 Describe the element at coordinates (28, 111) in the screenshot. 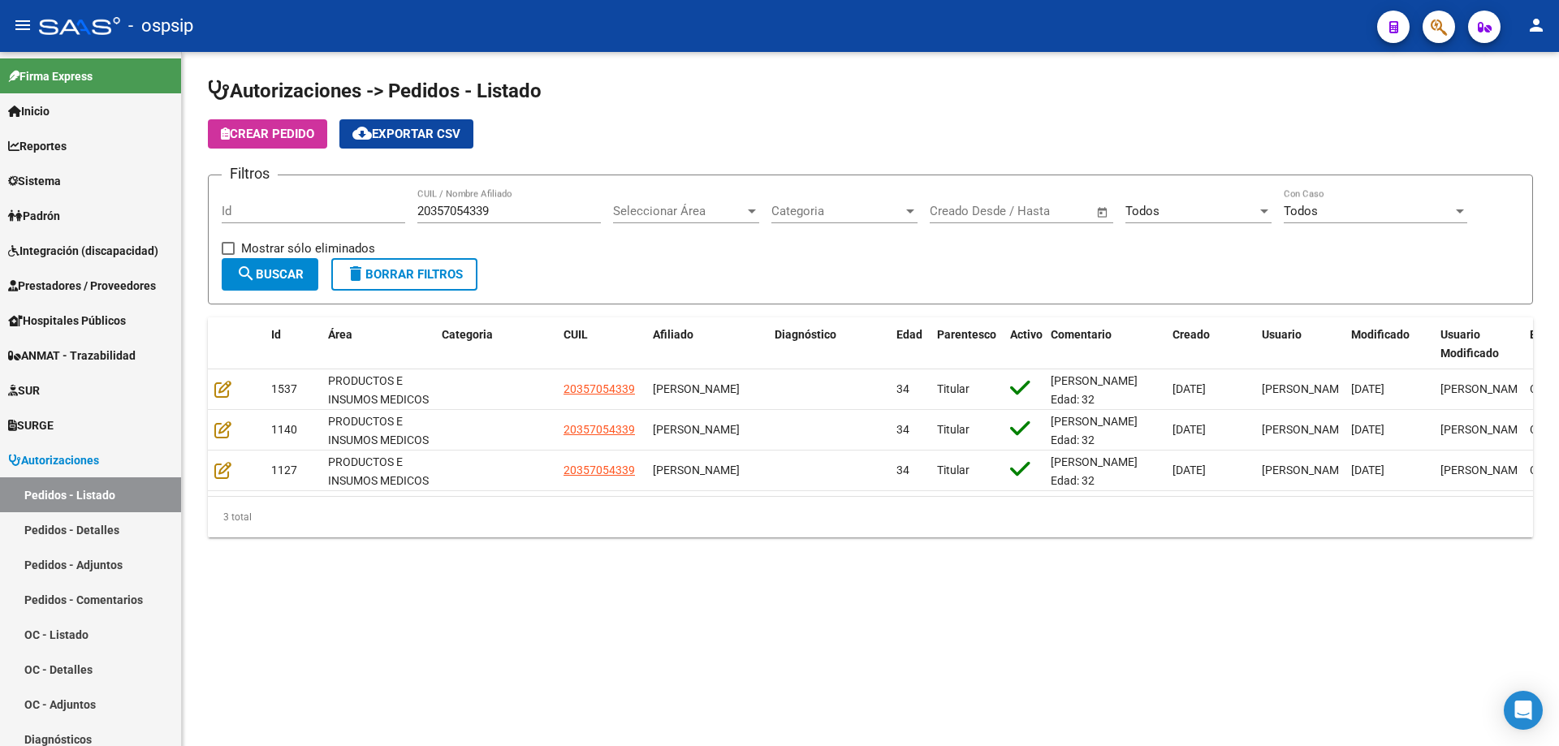

I see `span: Inicio` at that location.